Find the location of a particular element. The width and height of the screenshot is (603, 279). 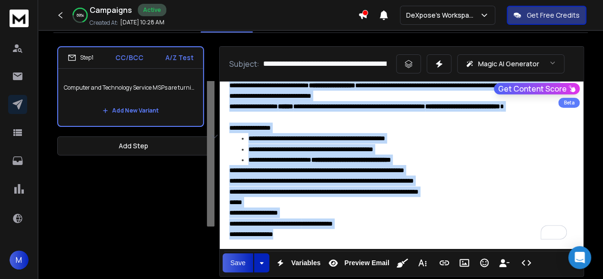

button: Add New Variant is located at coordinates (131, 111).